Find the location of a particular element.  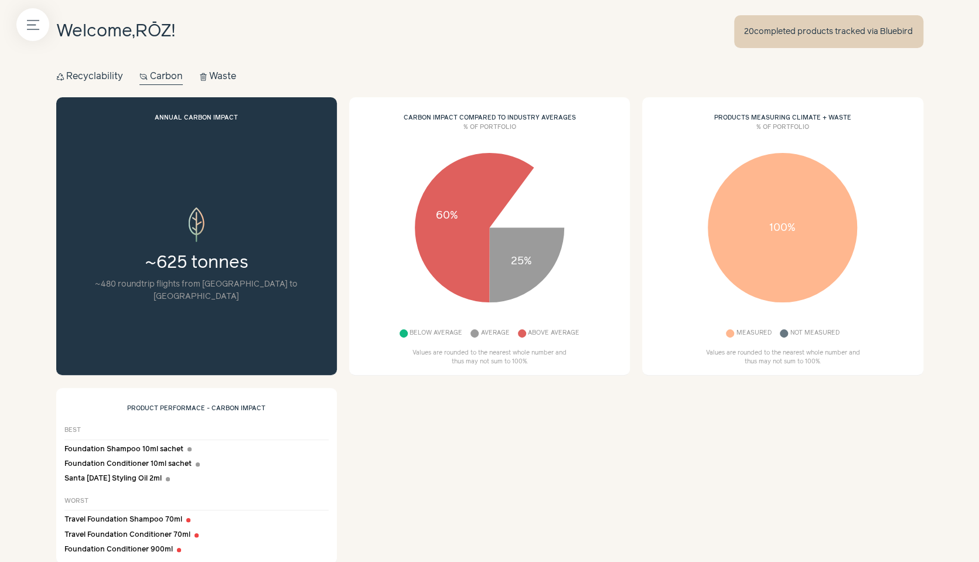

h1: Welcome, ! is located at coordinates (115, 32).